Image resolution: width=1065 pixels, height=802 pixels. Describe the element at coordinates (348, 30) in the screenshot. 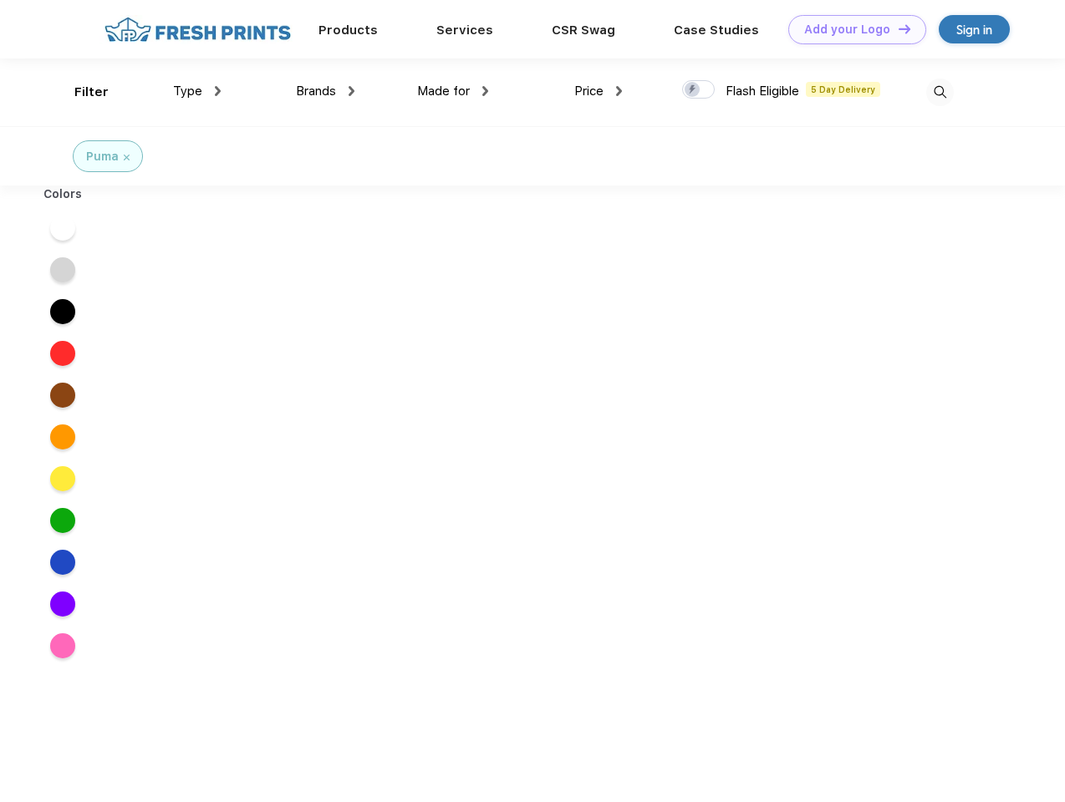

I see `a: Products` at that location.